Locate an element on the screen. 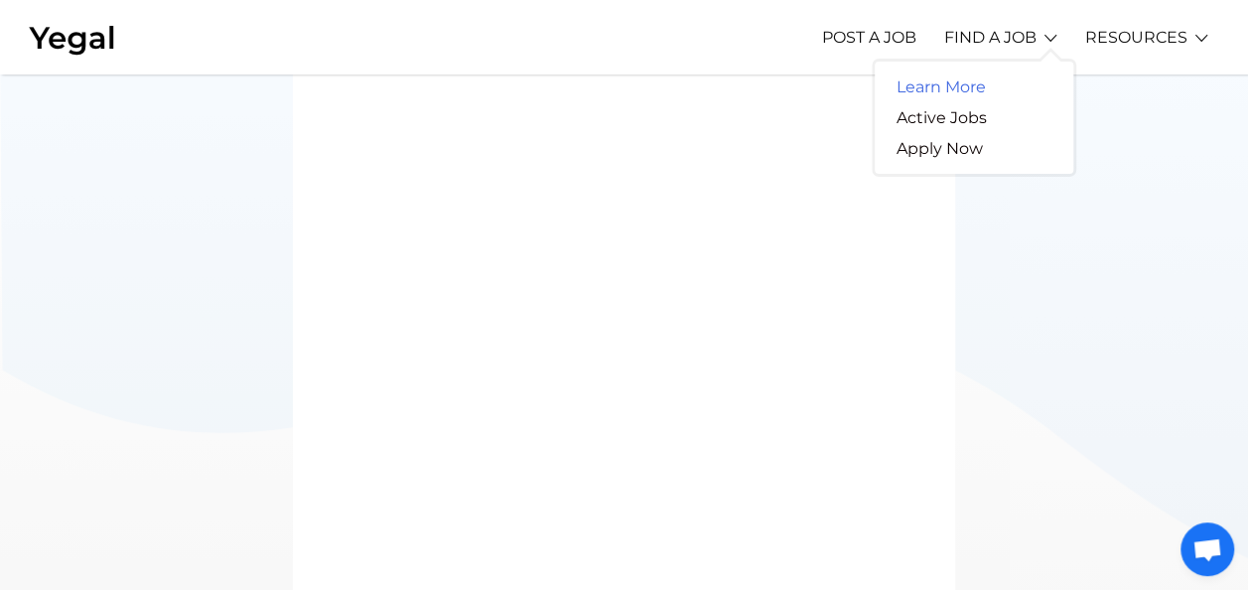  a: POST A JOB is located at coordinates (869, 37).